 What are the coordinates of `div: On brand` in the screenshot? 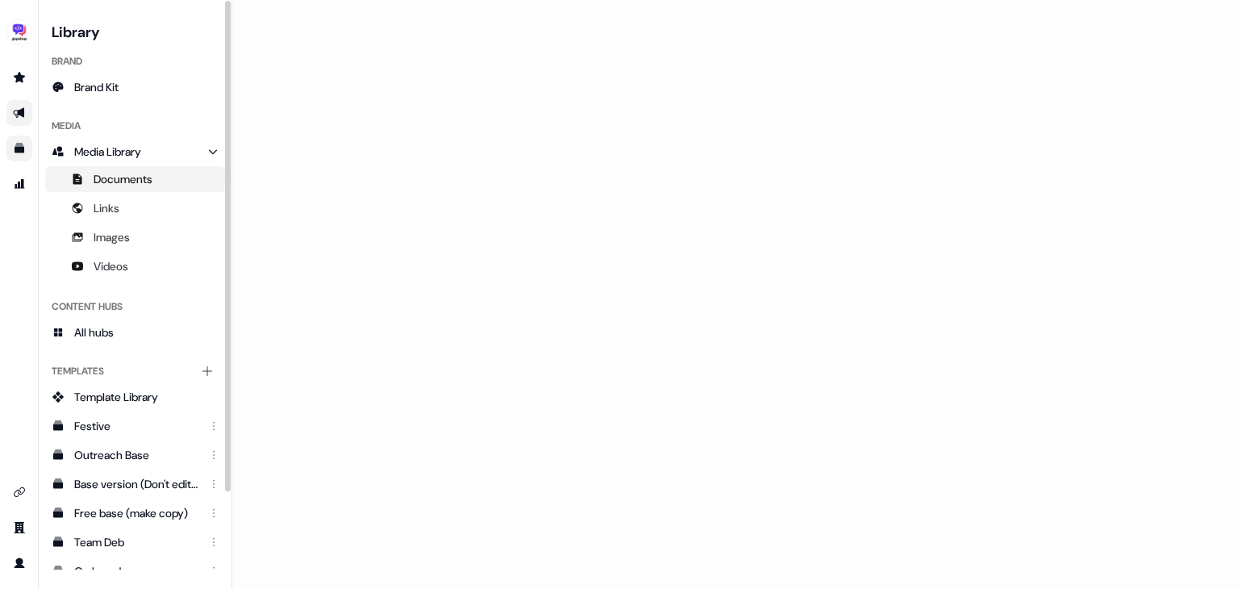 It's located at (136, 571).